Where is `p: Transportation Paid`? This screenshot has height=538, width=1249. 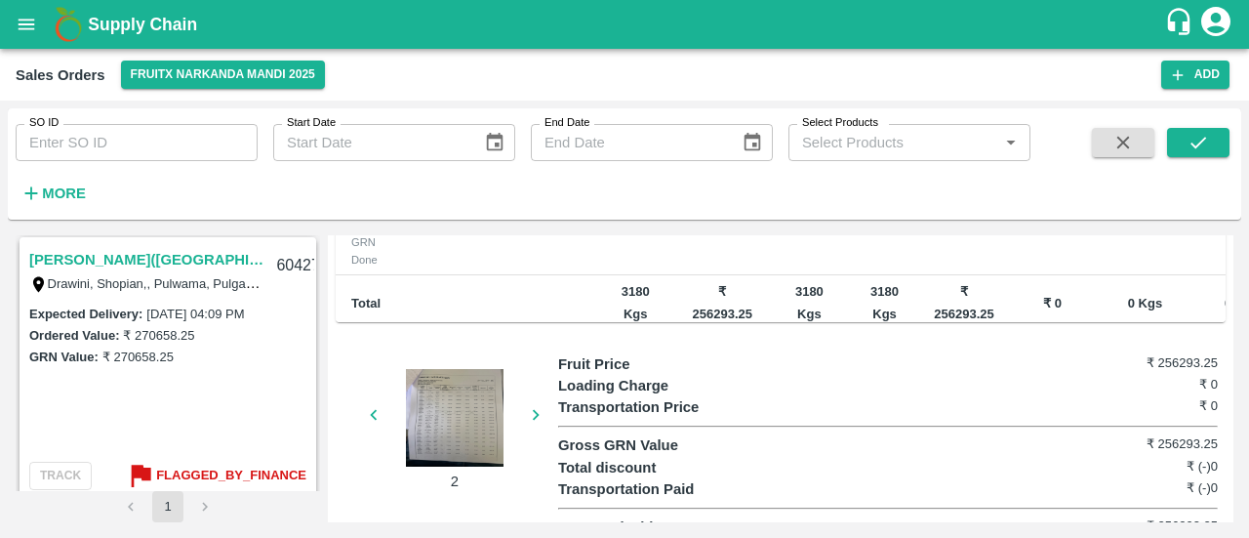 p: Transportation Paid is located at coordinates (640, 489).